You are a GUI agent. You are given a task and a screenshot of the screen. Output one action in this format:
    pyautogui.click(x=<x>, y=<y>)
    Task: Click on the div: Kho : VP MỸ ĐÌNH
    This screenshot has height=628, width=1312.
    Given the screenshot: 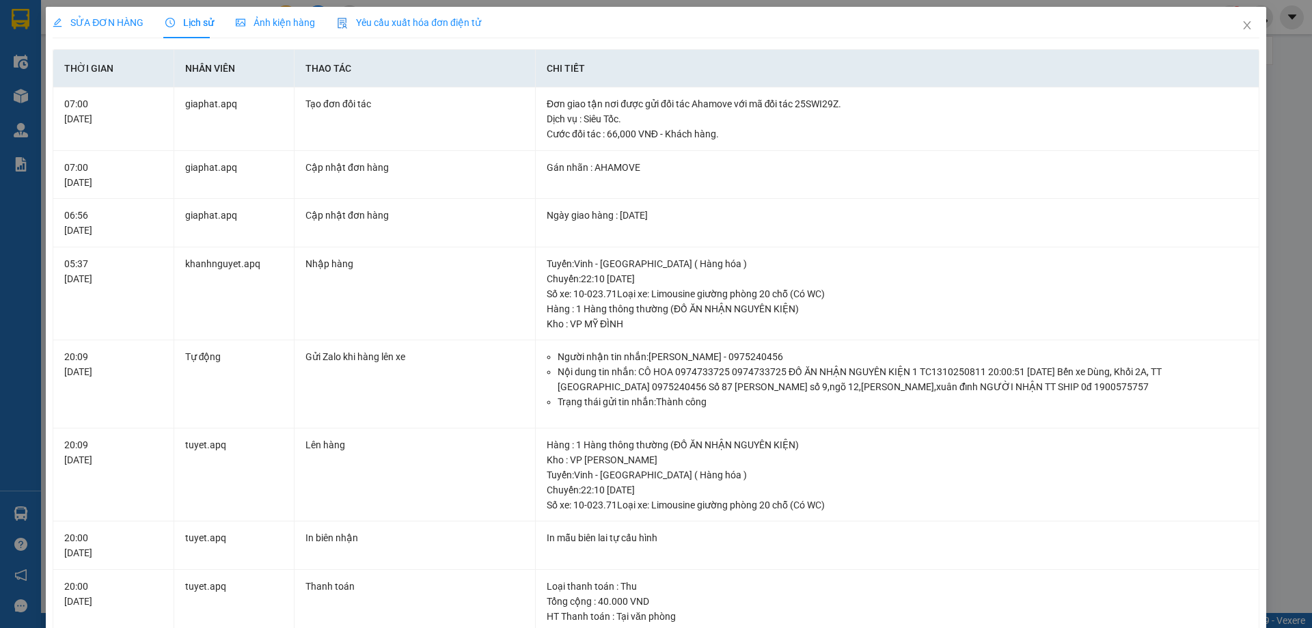 What is the action you would take?
    pyautogui.click(x=897, y=324)
    